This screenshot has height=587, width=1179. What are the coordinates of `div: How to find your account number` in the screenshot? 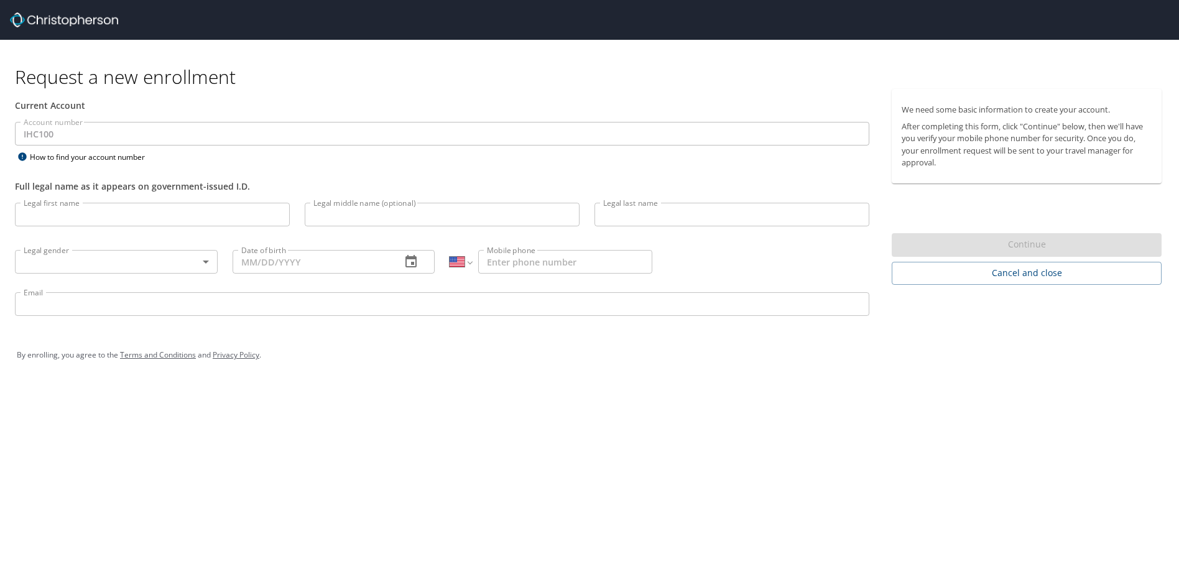 It's located at (93, 157).